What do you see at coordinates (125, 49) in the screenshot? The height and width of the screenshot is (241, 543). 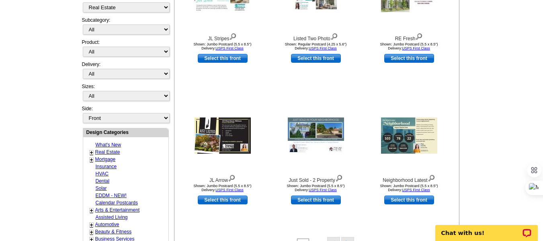 I see `div: Product:` at bounding box center [125, 49].